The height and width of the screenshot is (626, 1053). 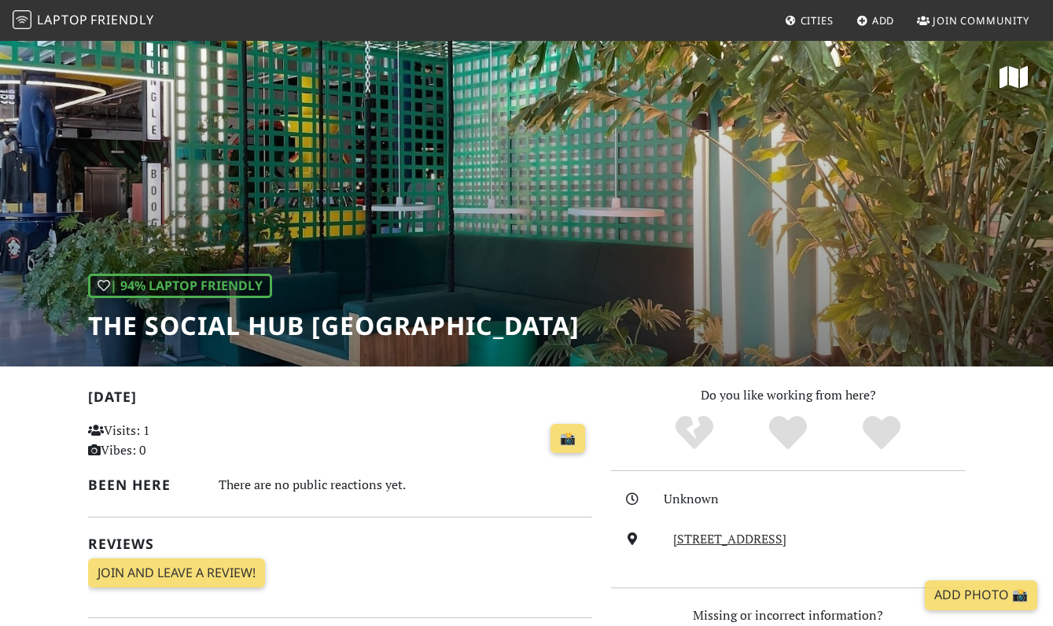 What do you see at coordinates (144, 484) in the screenshot?
I see `h2: Been here` at bounding box center [144, 484].